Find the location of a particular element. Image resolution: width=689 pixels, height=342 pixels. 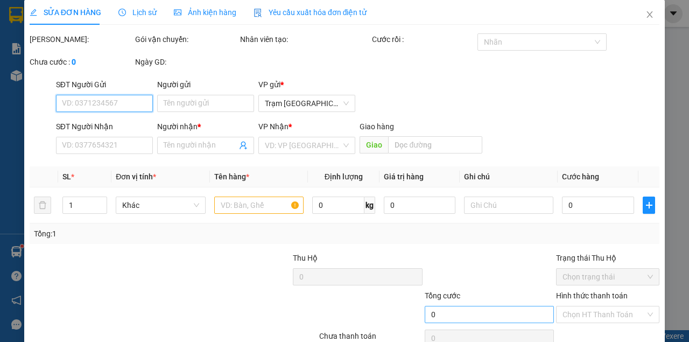

div: Người nhận is located at coordinates (206, 127).